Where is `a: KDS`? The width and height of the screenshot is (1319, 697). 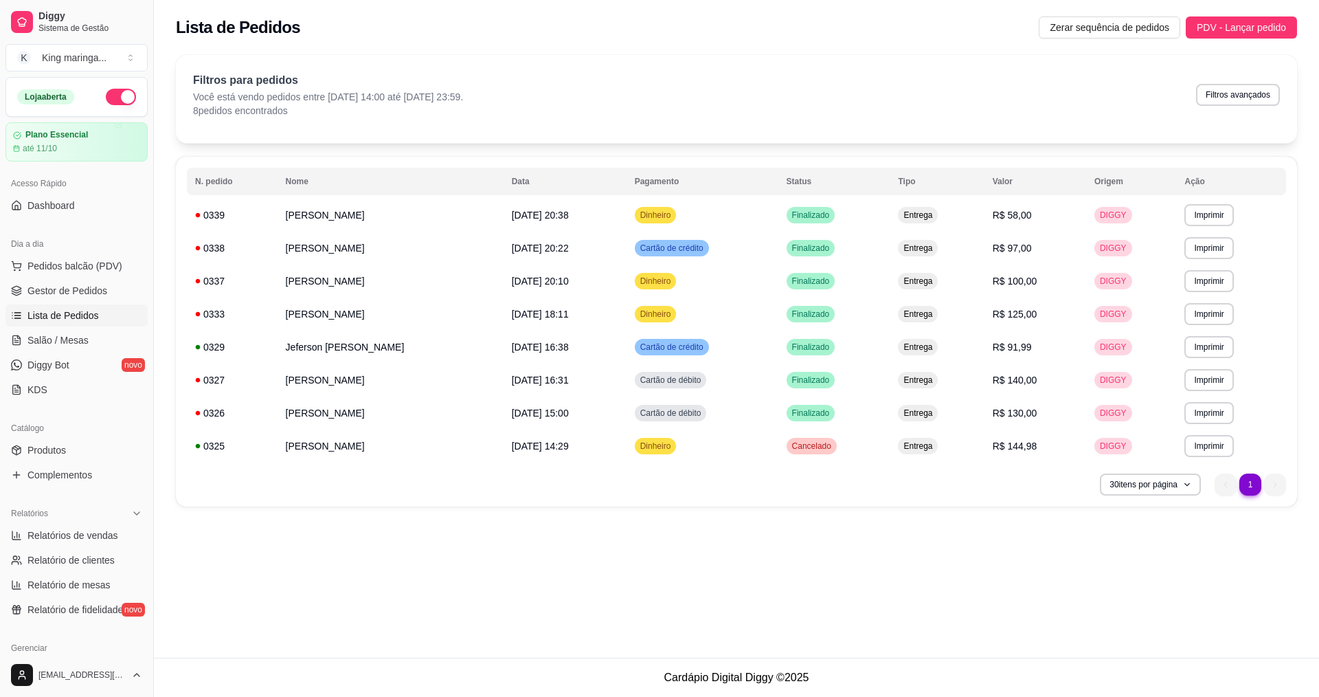 a: KDS is located at coordinates (76, 389).